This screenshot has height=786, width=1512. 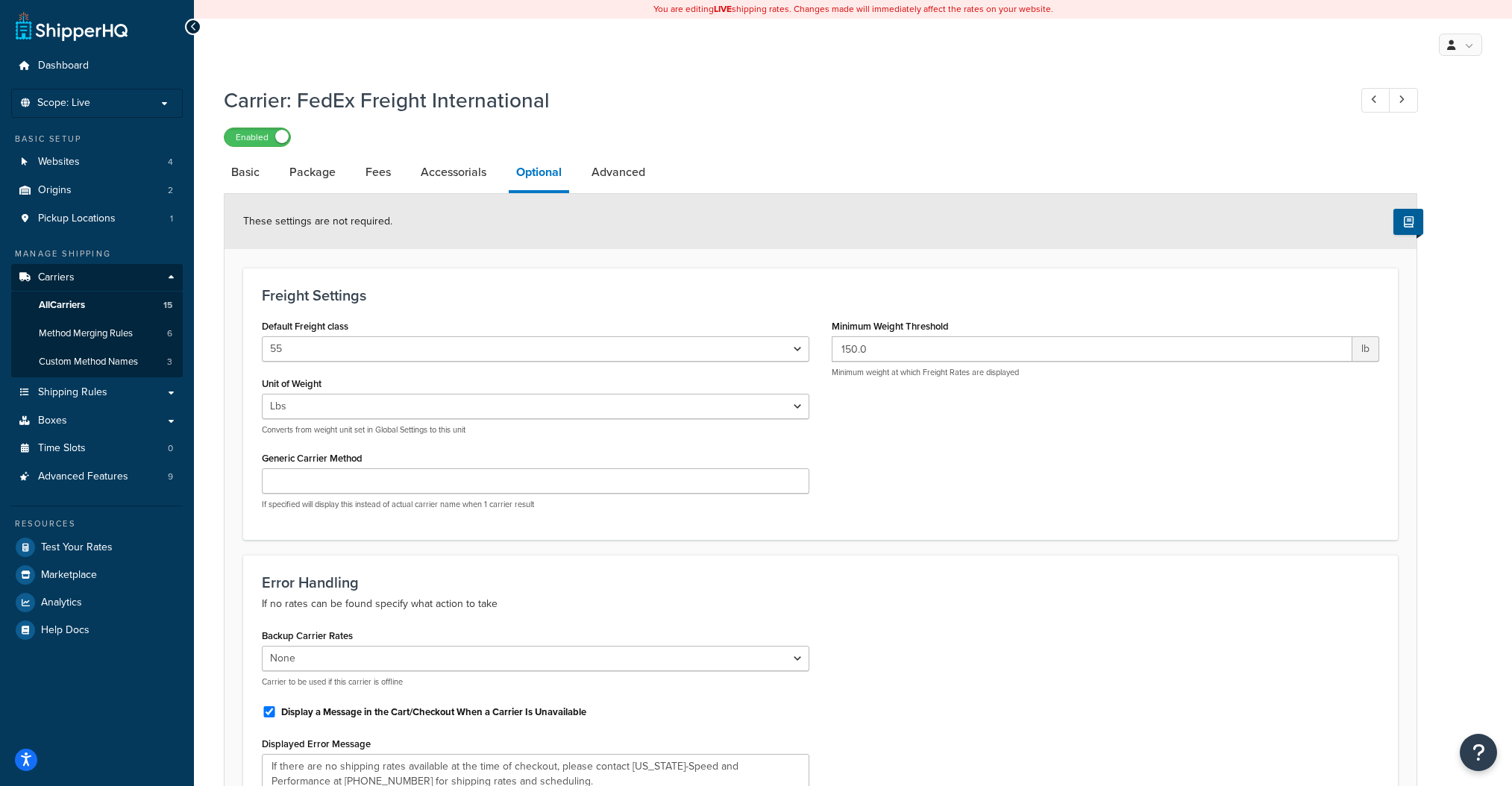 What do you see at coordinates (97, 66) in the screenshot?
I see `li: Dashboard` at bounding box center [97, 66].